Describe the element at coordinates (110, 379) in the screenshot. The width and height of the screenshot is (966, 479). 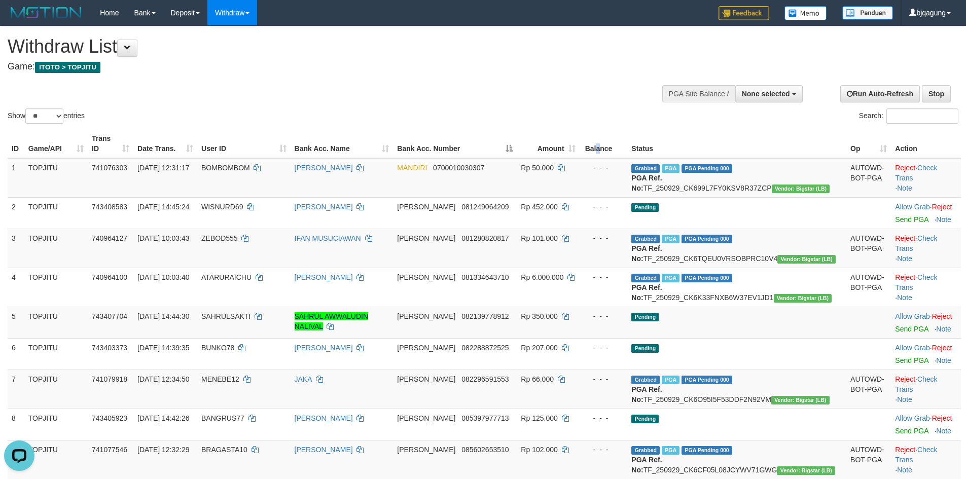
I see `span: 741079918` at that location.